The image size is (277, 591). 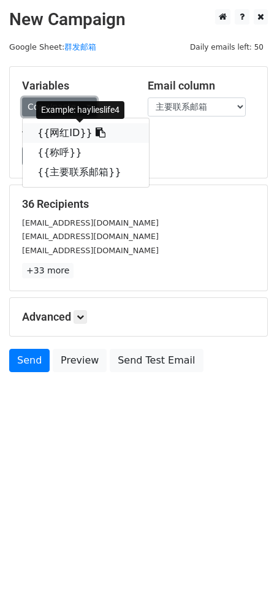 I want to click on a: {{称呼}}, so click(x=86, y=153).